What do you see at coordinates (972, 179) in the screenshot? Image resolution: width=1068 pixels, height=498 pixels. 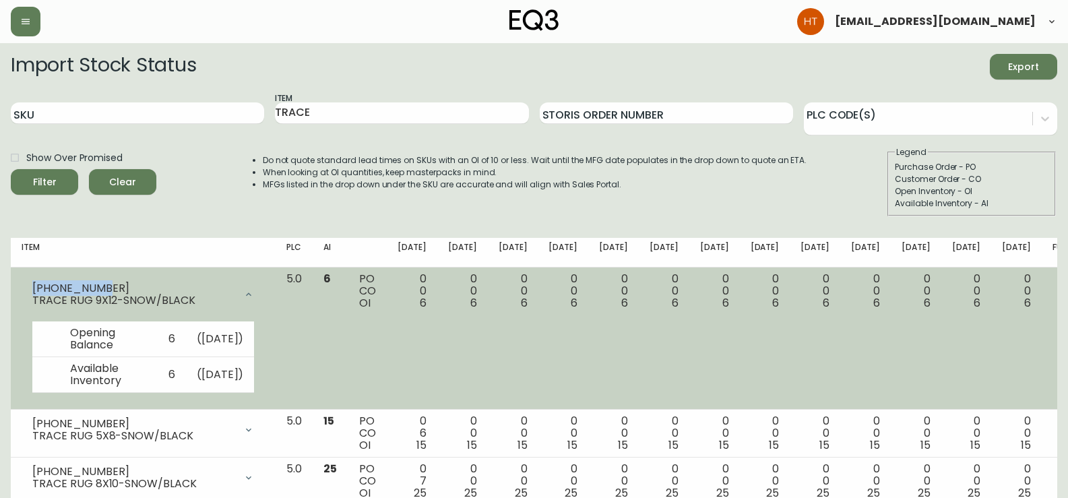 I see `div: Customer Order - CO` at bounding box center [972, 179].